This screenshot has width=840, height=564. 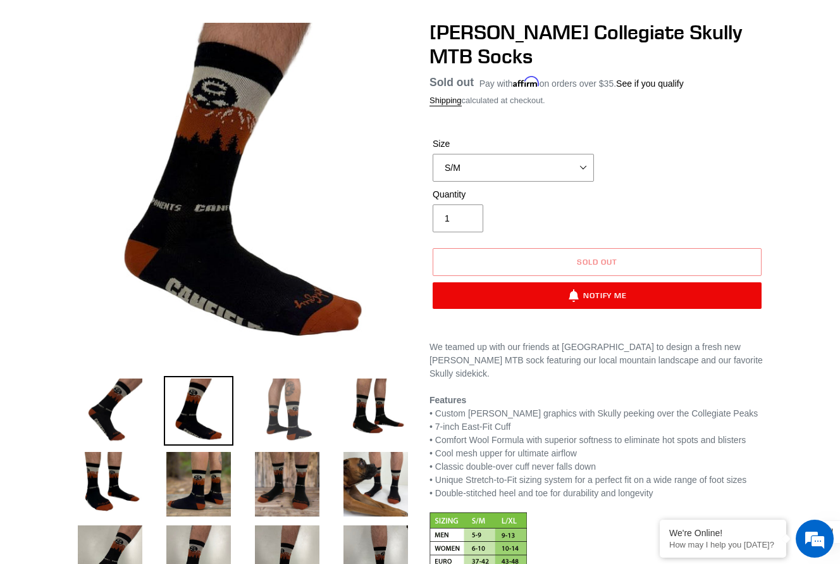 What do you see at coordinates (513, 144) in the screenshot?
I see `label: Size` at bounding box center [513, 144].